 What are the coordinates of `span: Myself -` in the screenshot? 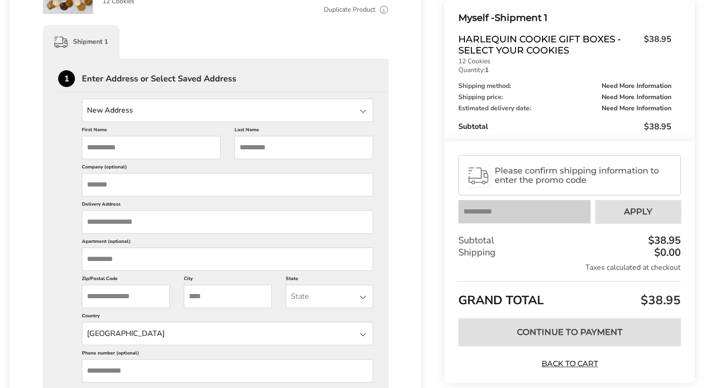 It's located at (476, 18).